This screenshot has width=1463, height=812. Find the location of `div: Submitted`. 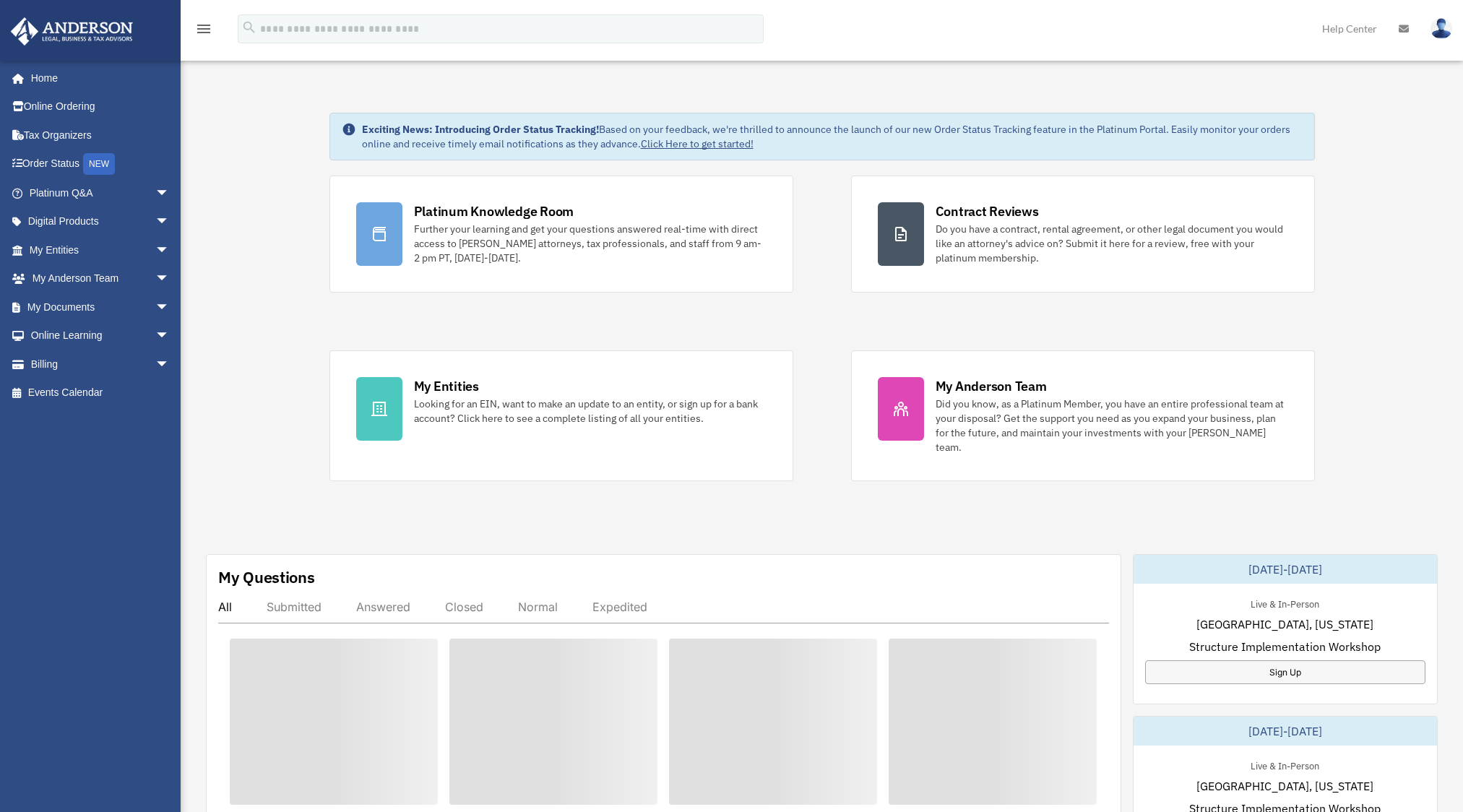

div: Submitted is located at coordinates (294, 606).